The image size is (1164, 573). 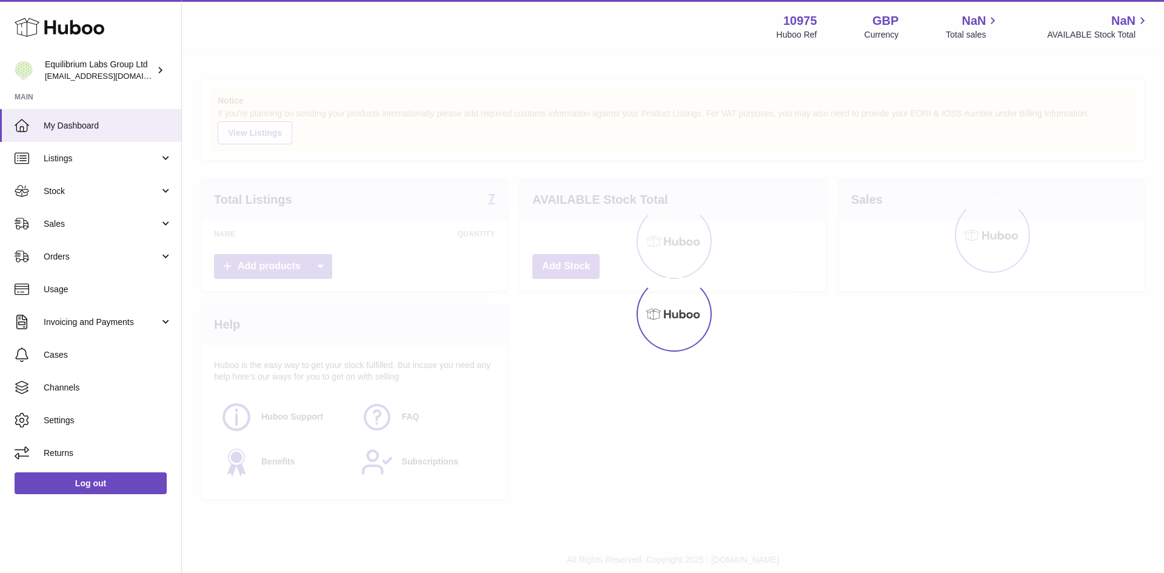 What do you see at coordinates (99, 70) in the screenshot?
I see `div: Equilibrium Labs Group Ltd` at bounding box center [99, 70].